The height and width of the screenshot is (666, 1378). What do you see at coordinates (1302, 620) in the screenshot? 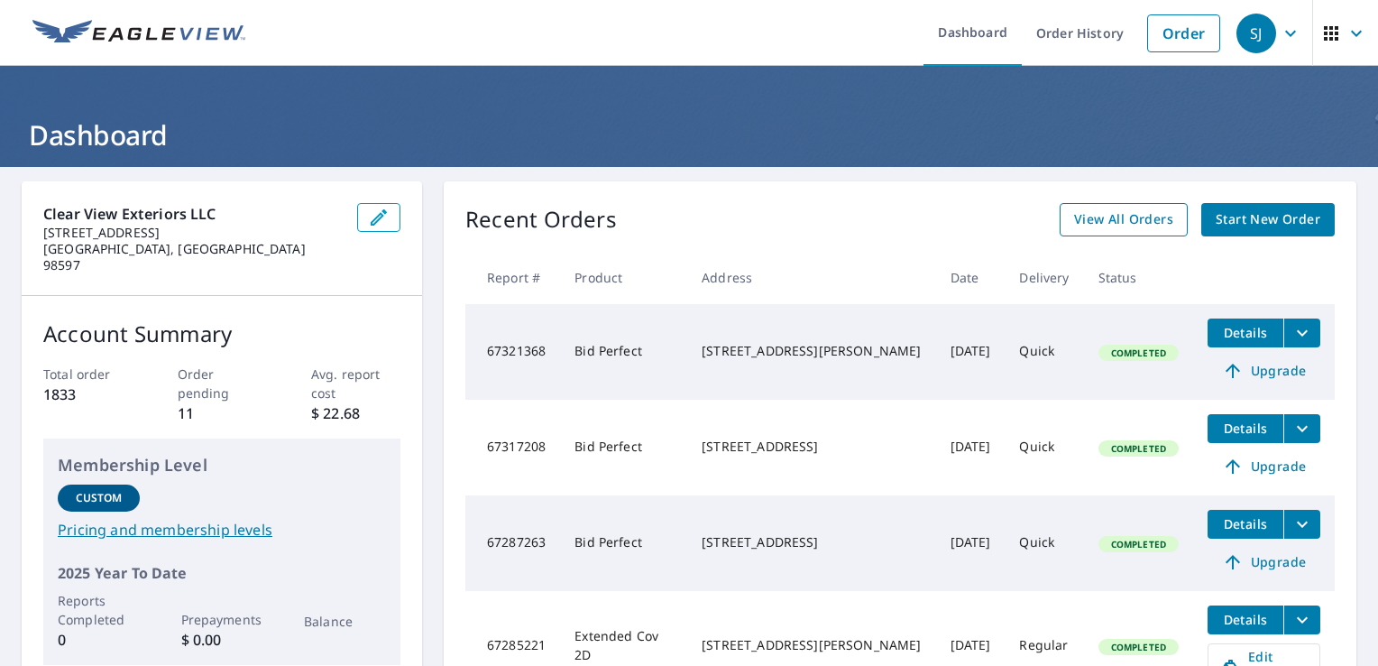
I see `button: filesDropdownBtn-67285221` at bounding box center [1302, 620].